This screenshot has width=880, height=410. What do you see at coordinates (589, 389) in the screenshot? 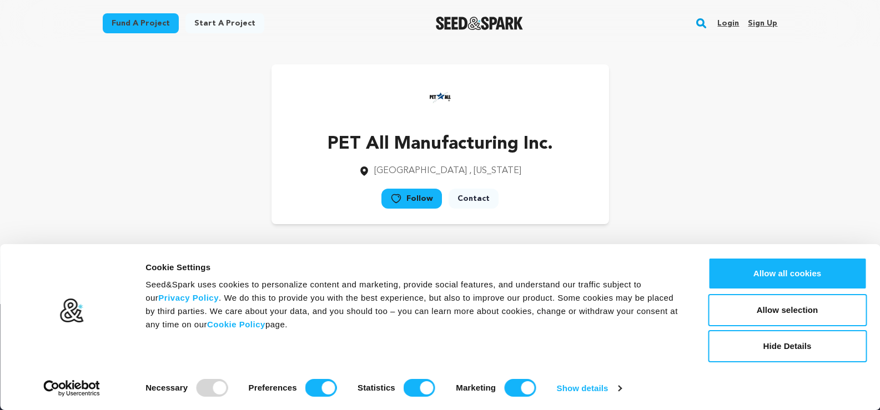
I see `a: Show details` at bounding box center [589, 389].